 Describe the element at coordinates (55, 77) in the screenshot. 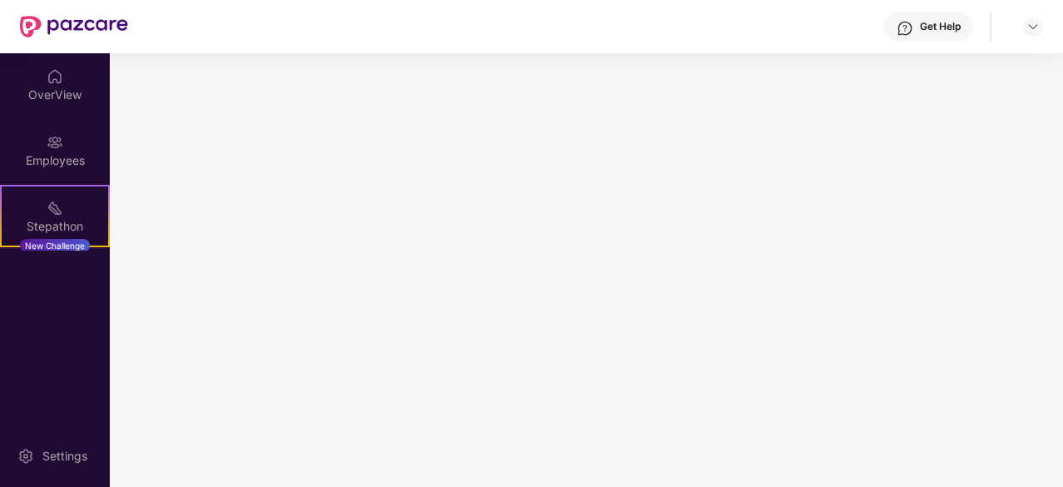

I see `img: svg+xml;base64,PHN2ZyBpZD0iSG9tZSIgeG1sbnM9Imh0dHA6Ly93d3cudzMub3JnLzIwMDAvc3ZnIiB3aWR0aD0iMjAiIG...` at that location.